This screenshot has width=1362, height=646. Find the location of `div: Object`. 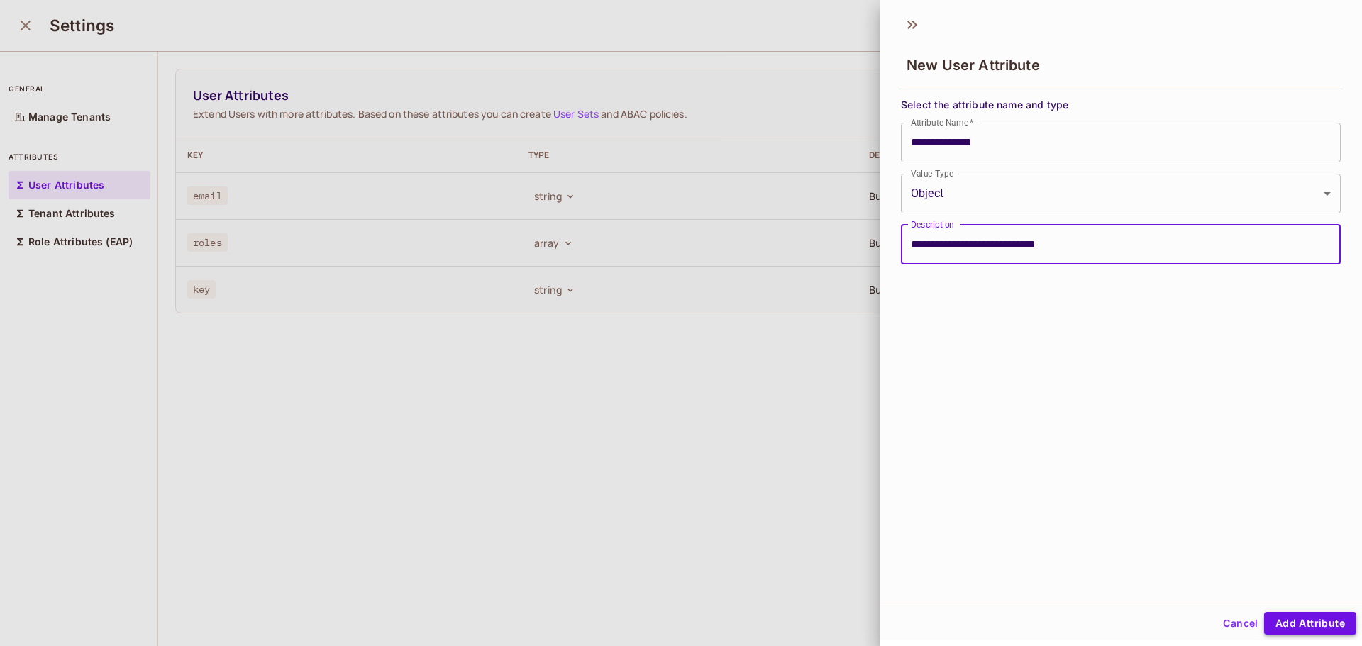

div: Object is located at coordinates (1120, 194).